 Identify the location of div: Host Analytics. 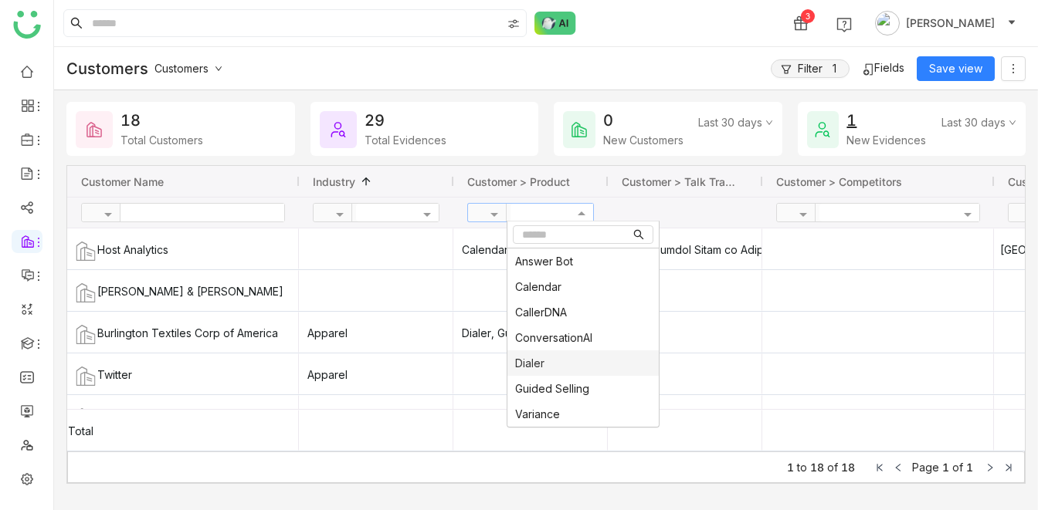
(183, 249).